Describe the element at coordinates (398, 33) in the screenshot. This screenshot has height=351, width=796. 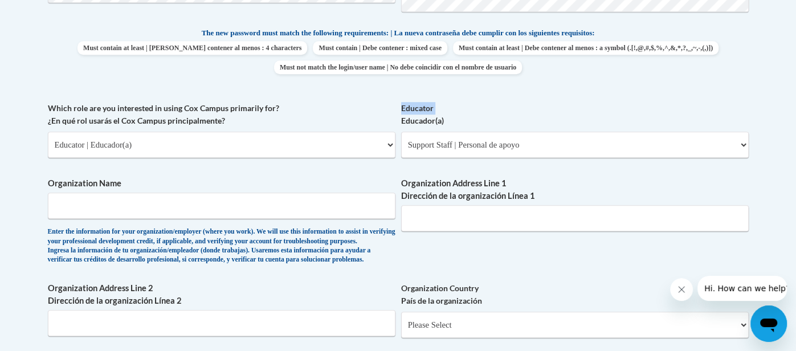
I see `span: The new password must match the following requirements: | La nueva contraseña debe cumplir con lo...` at that location.